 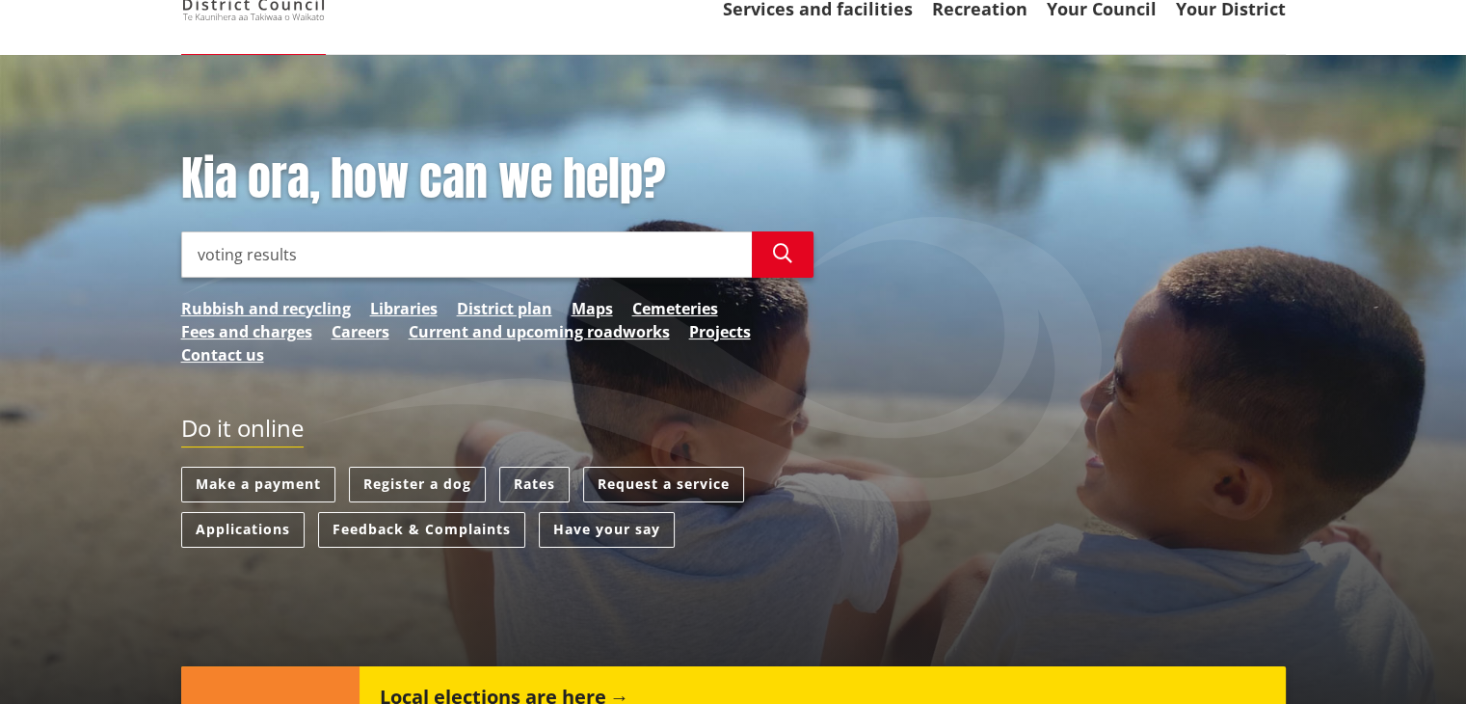 What do you see at coordinates (242, 431) in the screenshot?
I see `h2: Do it online` at bounding box center [242, 431].